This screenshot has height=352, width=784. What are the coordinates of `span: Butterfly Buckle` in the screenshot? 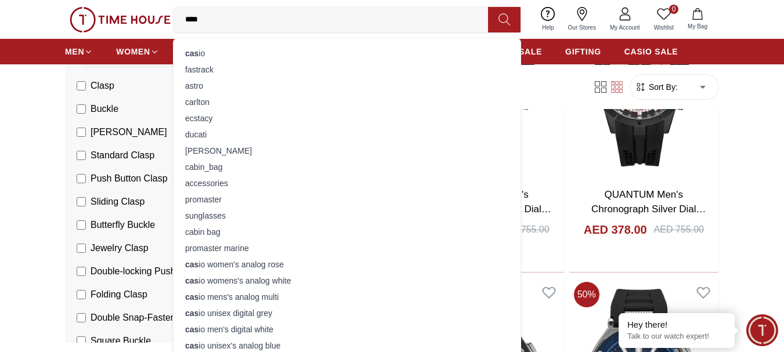 It's located at (122, 225).